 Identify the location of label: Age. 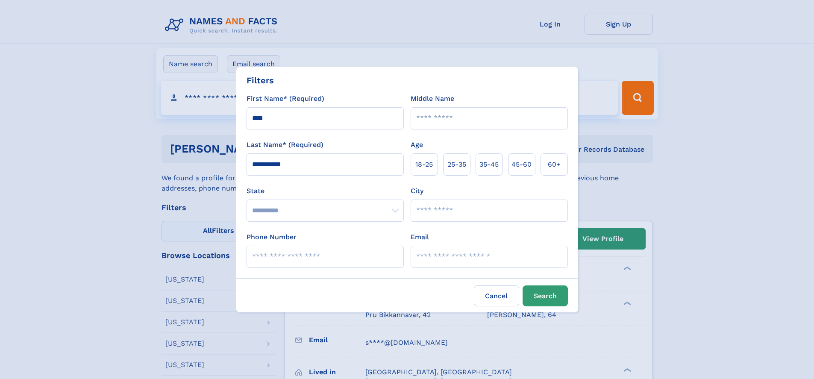
(417, 145).